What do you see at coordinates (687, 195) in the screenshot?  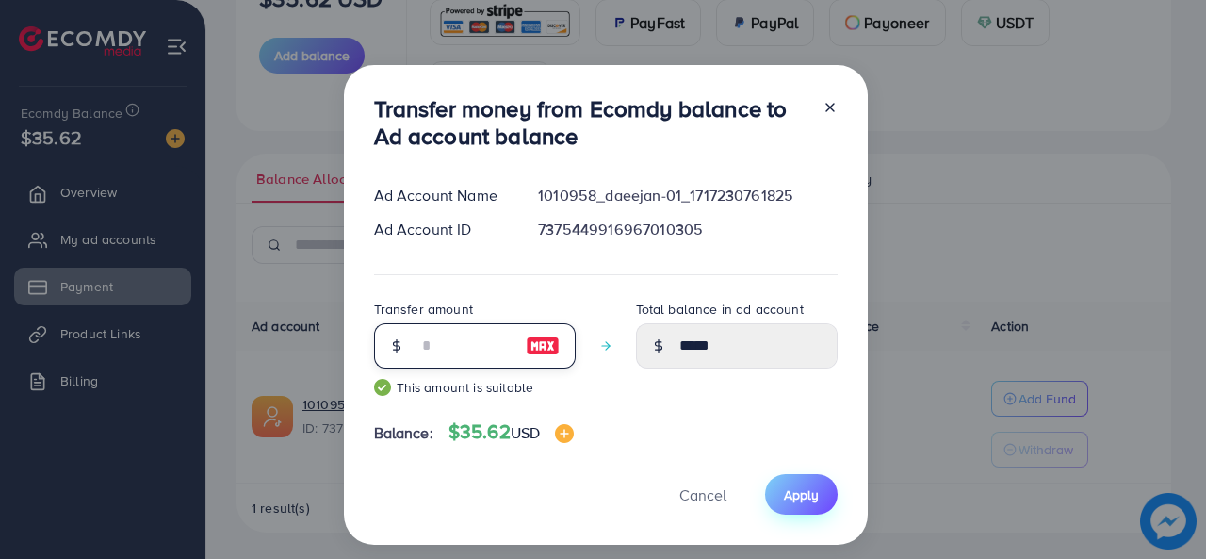 I see `div: 1010958_daeejan-01_1717230761825` at bounding box center [687, 195].